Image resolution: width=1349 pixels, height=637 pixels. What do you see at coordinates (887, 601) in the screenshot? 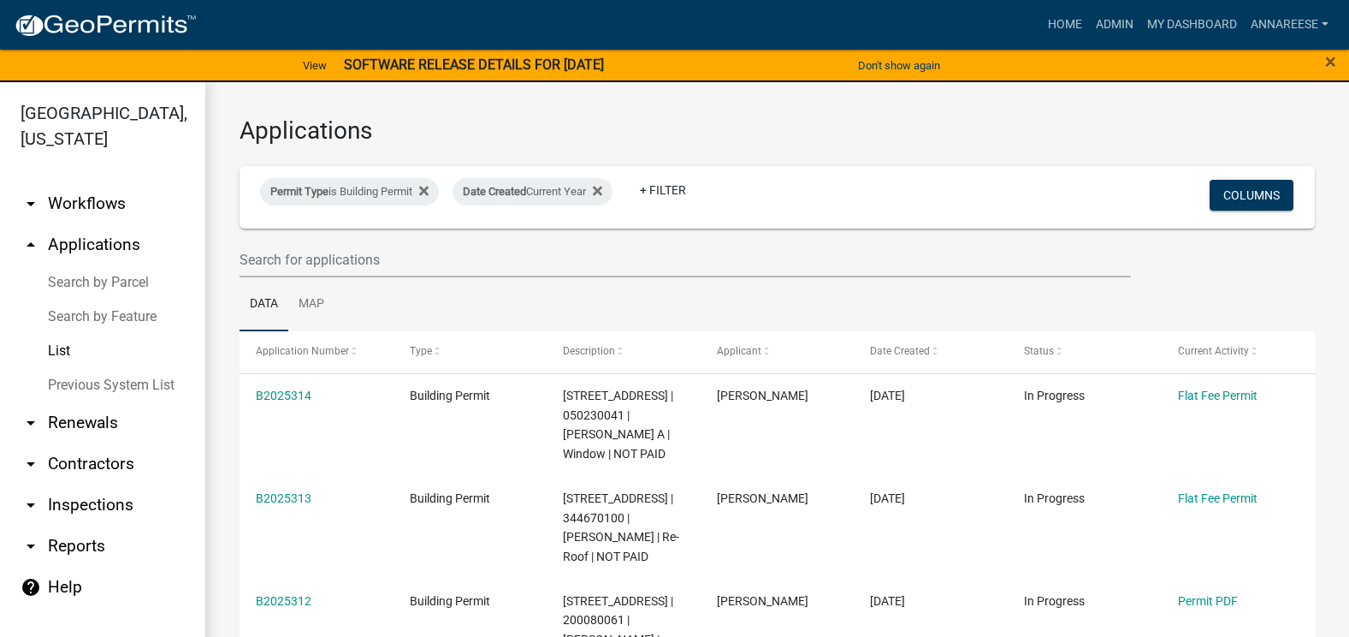
I see `span: 09/04/2025` at bounding box center [887, 601].